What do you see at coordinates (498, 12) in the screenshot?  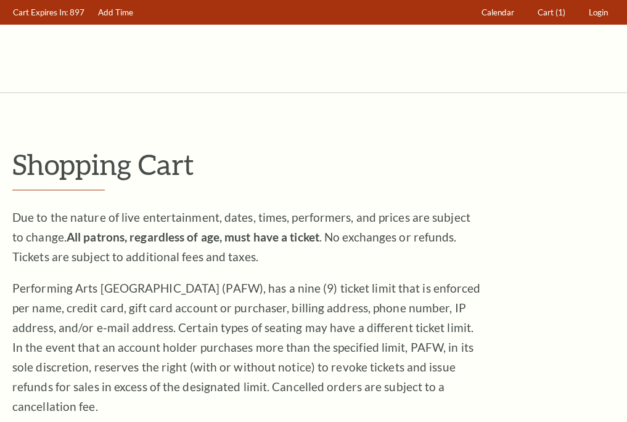 I see `a: Calendar` at bounding box center [498, 12].